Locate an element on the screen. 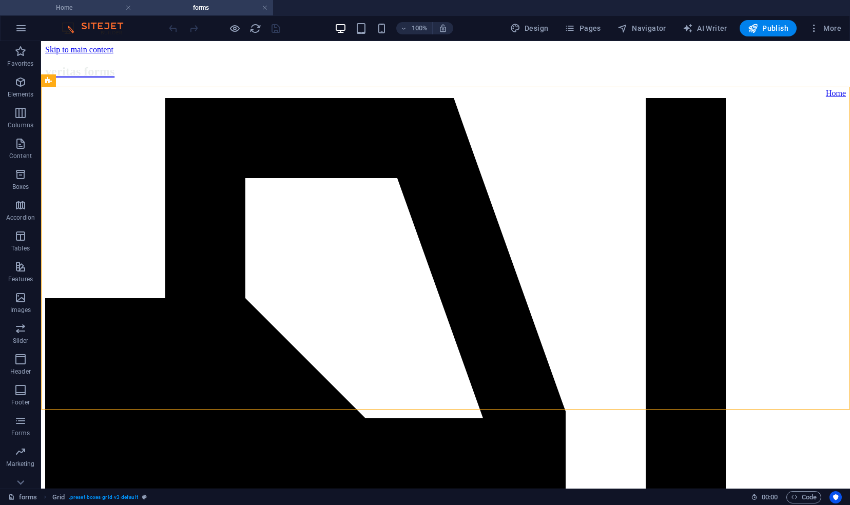  button: Usercentrics is located at coordinates (836, 497).